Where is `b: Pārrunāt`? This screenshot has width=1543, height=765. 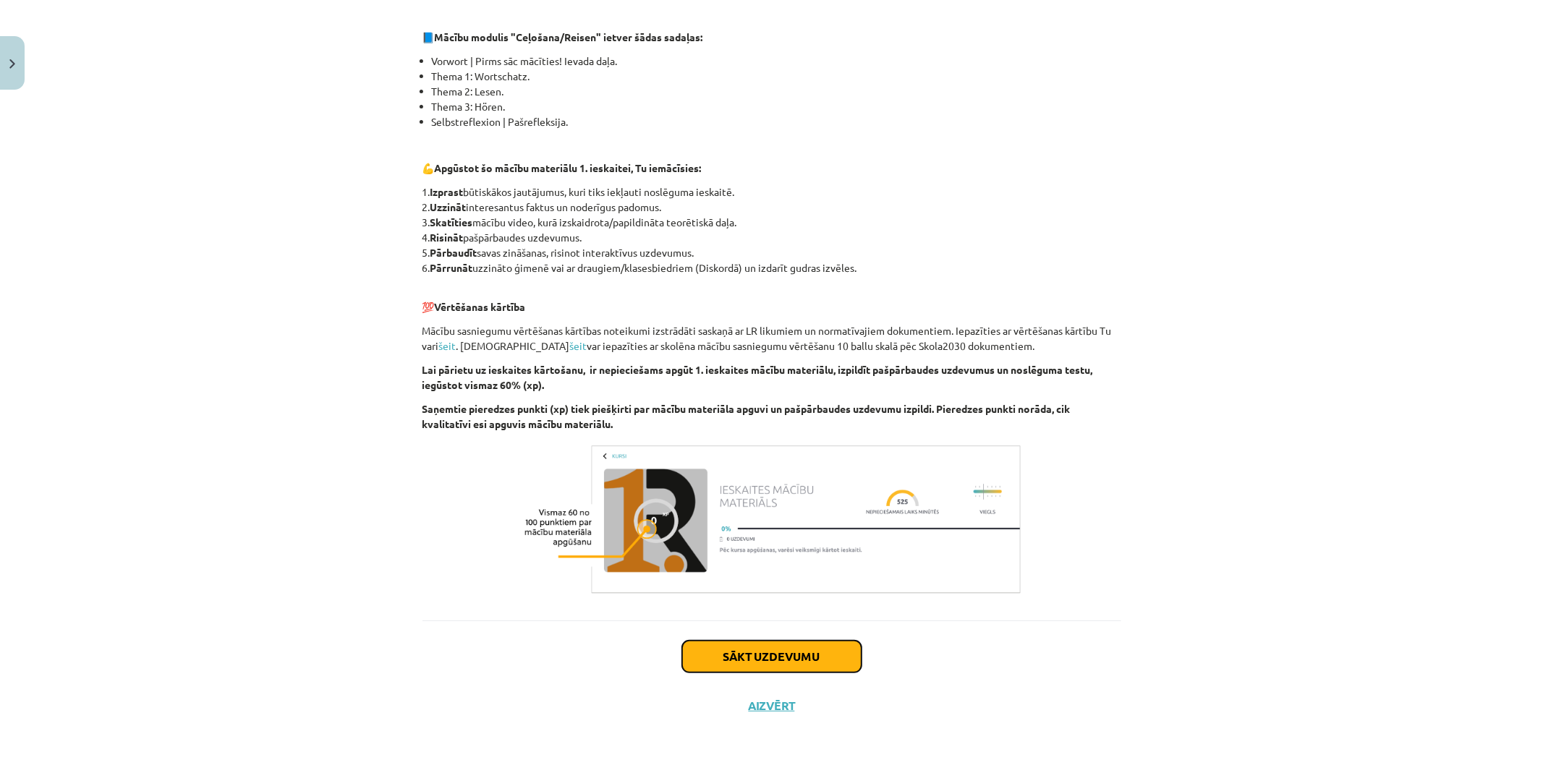
b: Pārrunāt is located at coordinates (451, 268).